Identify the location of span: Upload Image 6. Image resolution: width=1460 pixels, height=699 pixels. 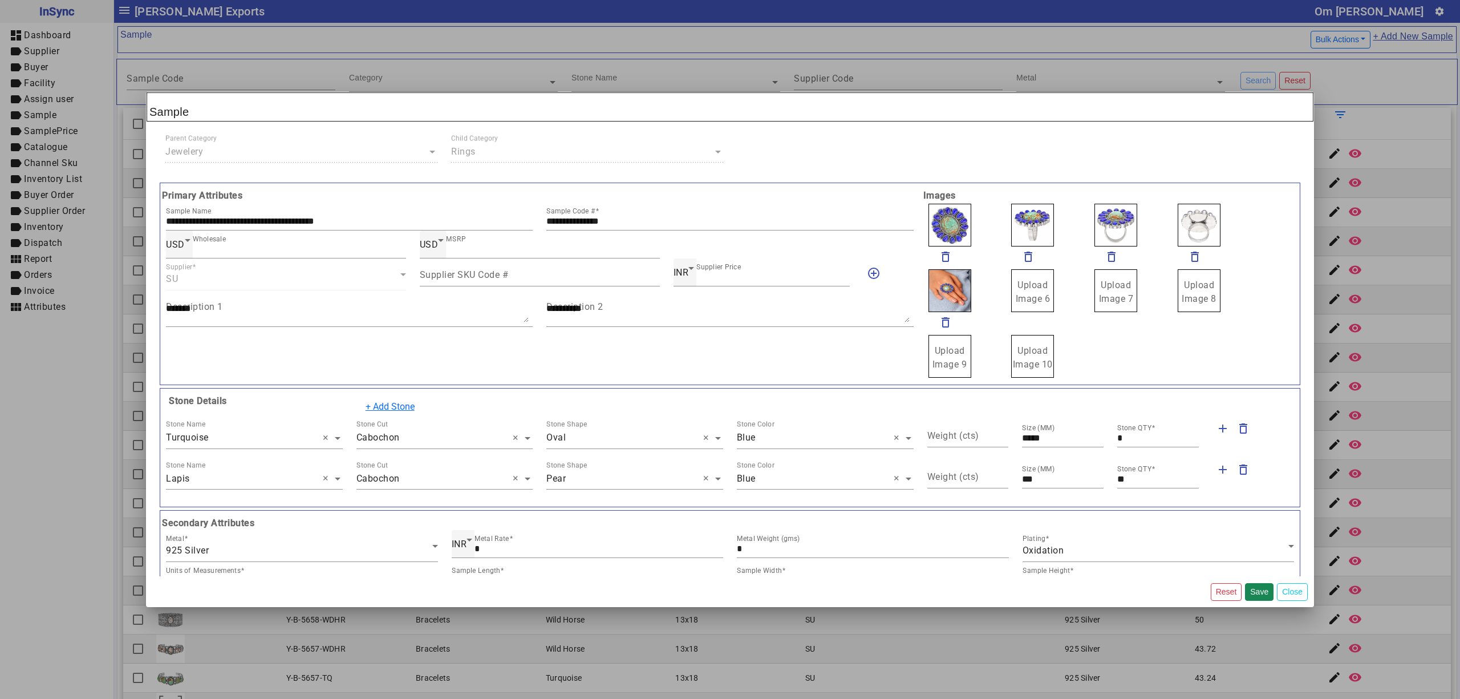
(1033, 291).